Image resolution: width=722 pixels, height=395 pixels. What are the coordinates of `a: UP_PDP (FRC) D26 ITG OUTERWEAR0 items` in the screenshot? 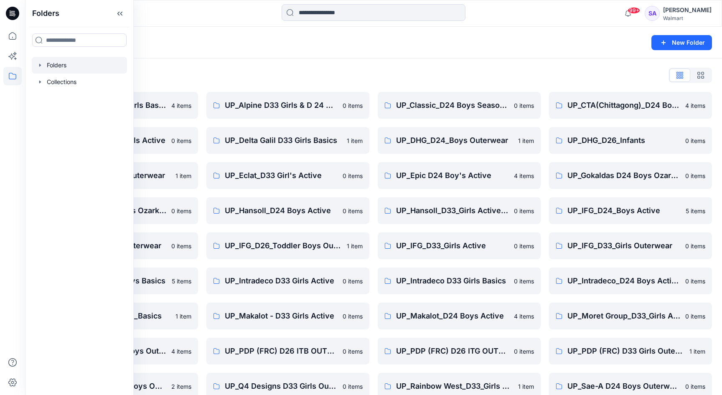 It's located at (459, 351).